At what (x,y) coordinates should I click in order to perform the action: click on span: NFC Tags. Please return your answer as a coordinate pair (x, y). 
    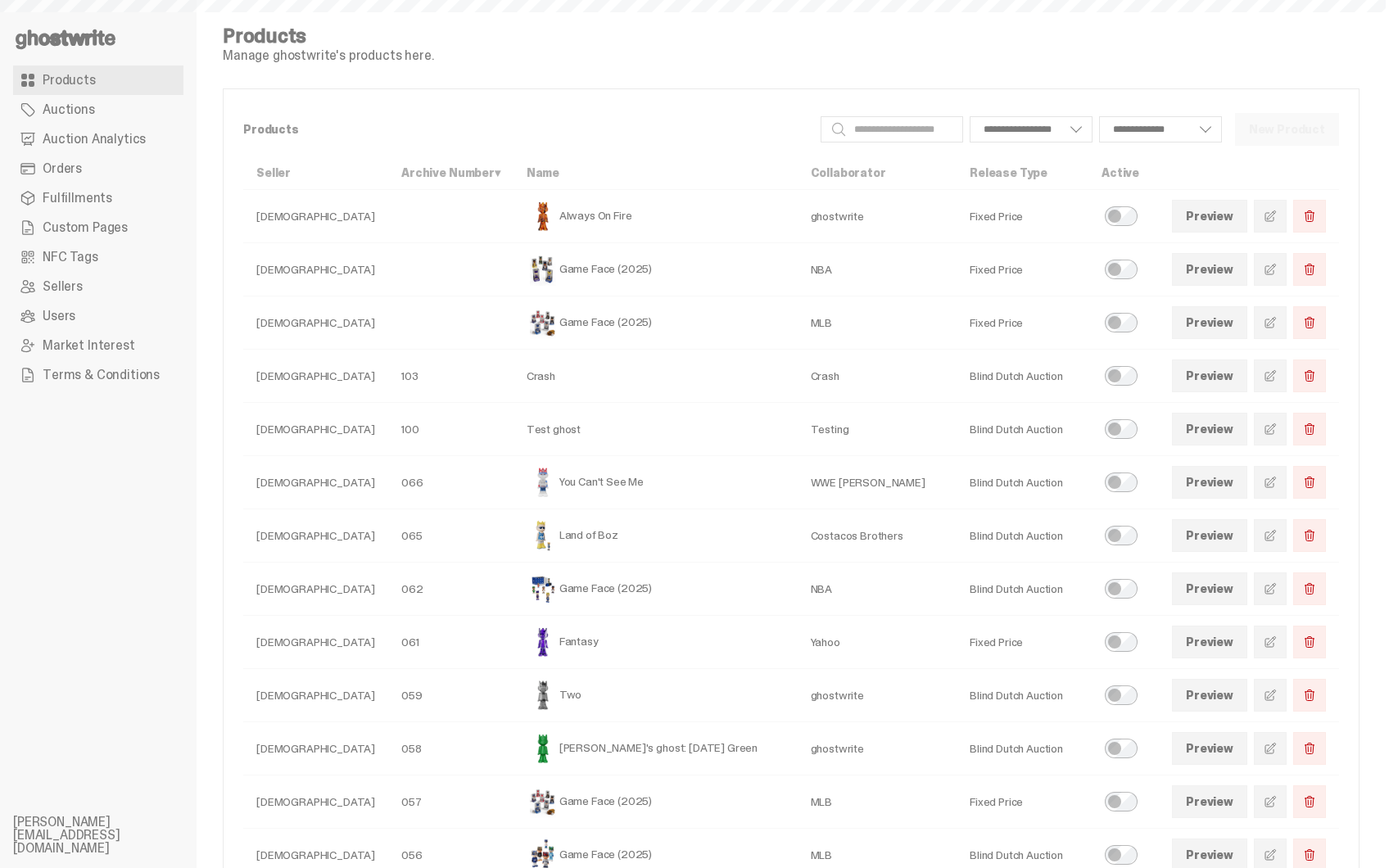
    Looking at the image, I should click on (70, 257).